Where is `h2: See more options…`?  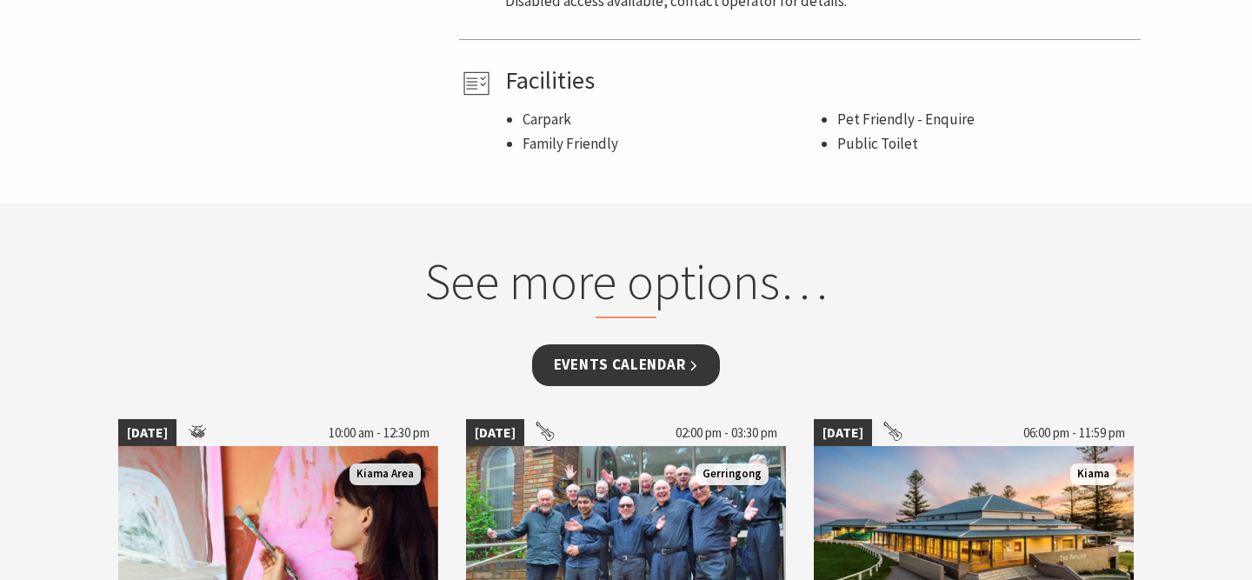 h2: See more options… is located at coordinates (626, 285).